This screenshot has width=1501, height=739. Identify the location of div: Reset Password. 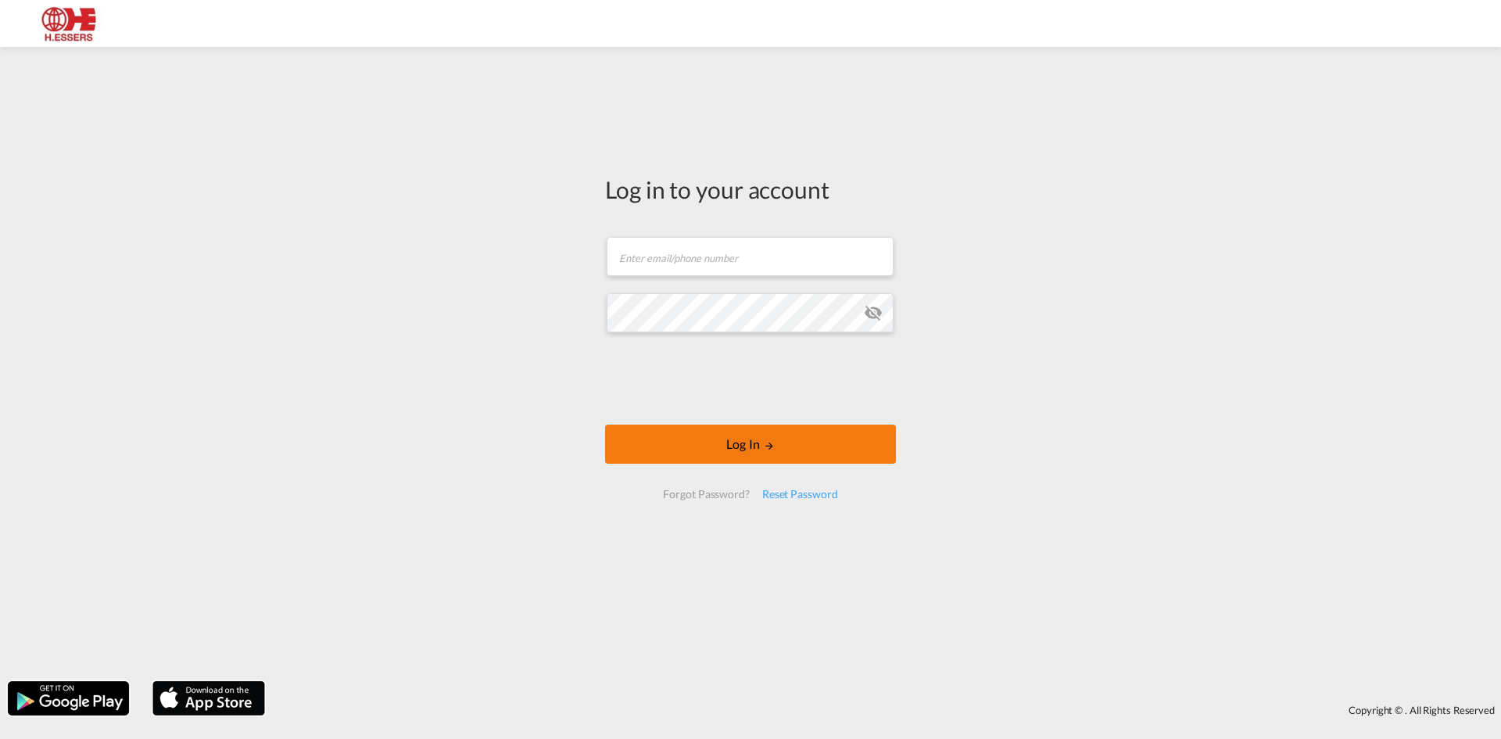
(800, 494).